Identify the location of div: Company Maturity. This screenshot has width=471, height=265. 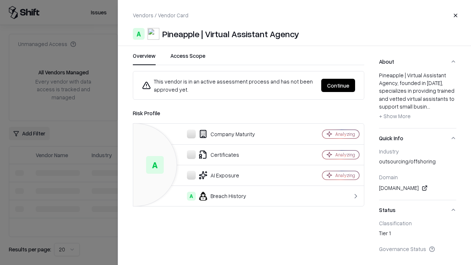
(218, 134).